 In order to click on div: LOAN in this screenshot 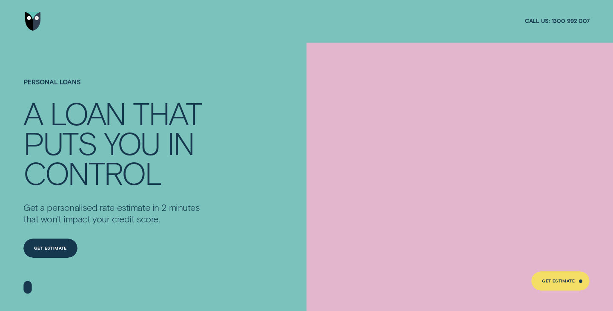, I will do `click(88, 113)`.